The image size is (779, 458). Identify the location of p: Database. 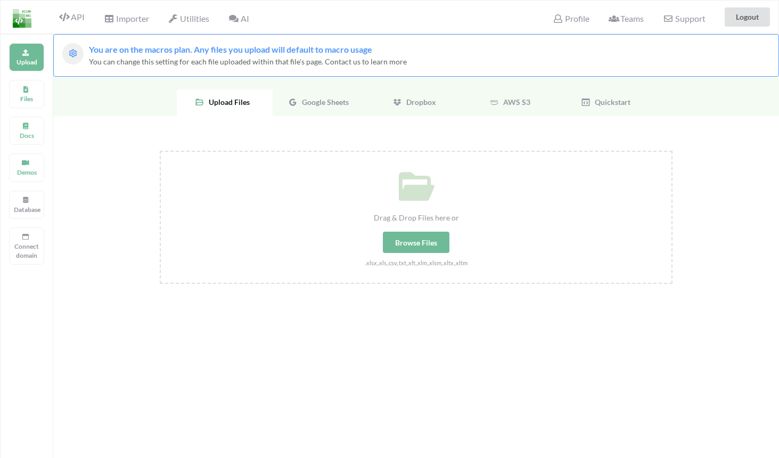
(27, 209).